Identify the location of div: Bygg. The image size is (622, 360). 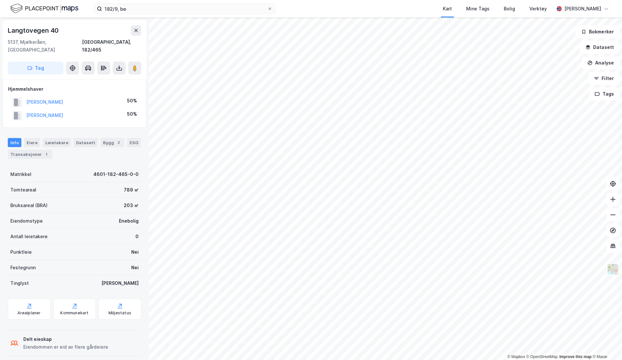
(112, 142).